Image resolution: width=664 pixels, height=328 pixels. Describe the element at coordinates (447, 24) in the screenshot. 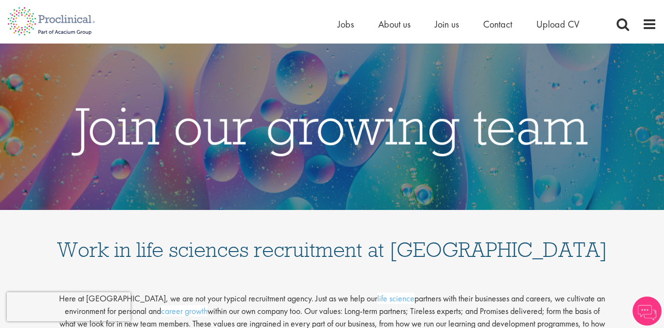

I see `a: Join us` at that location.